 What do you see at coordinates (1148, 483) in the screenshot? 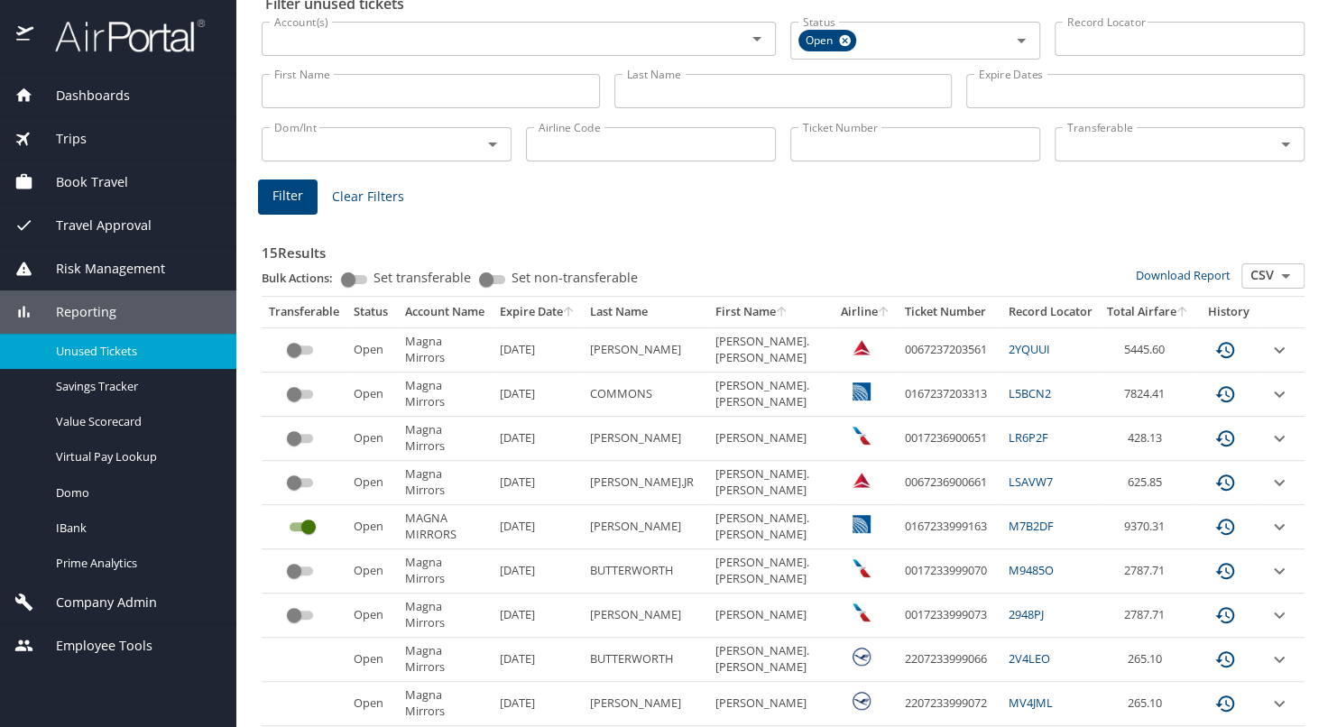
I see `td: 625.85` at bounding box center [1148, 483].